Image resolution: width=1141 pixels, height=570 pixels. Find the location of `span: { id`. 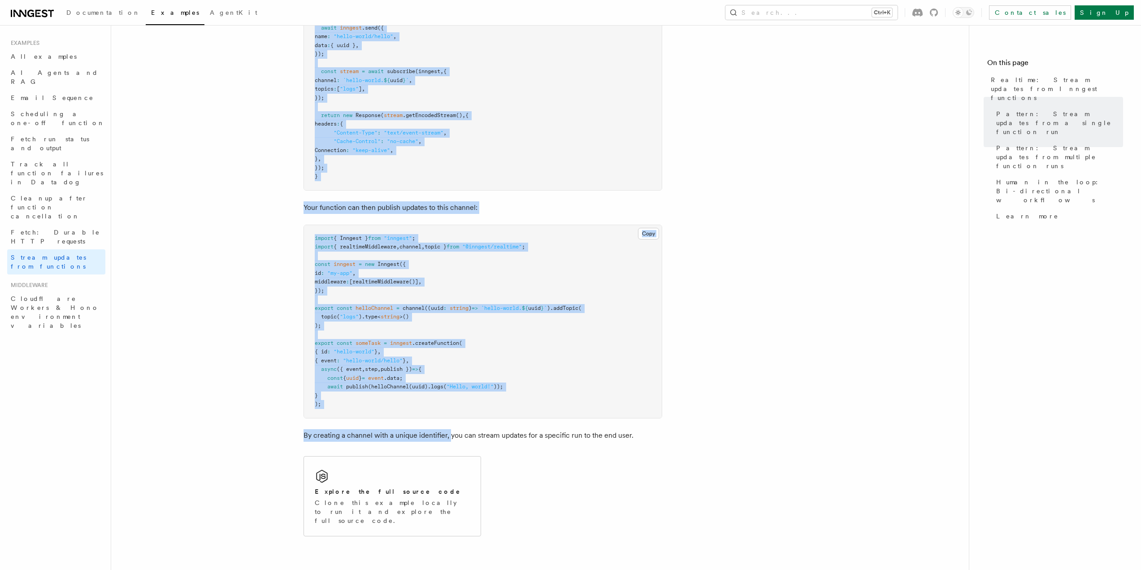

span: { id is located at coordinates (321, 352).